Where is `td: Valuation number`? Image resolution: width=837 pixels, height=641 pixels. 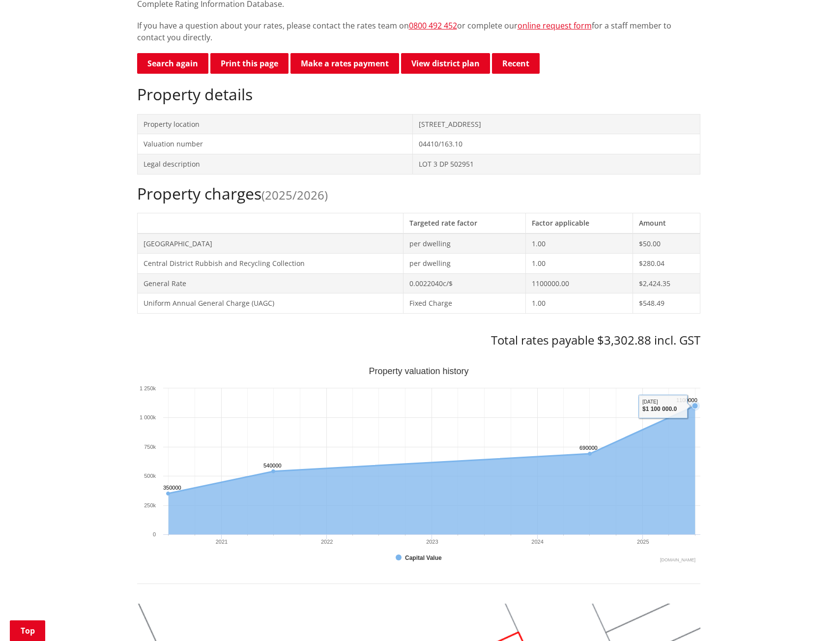
td: Valuation number is located at coordinates (275, 144).